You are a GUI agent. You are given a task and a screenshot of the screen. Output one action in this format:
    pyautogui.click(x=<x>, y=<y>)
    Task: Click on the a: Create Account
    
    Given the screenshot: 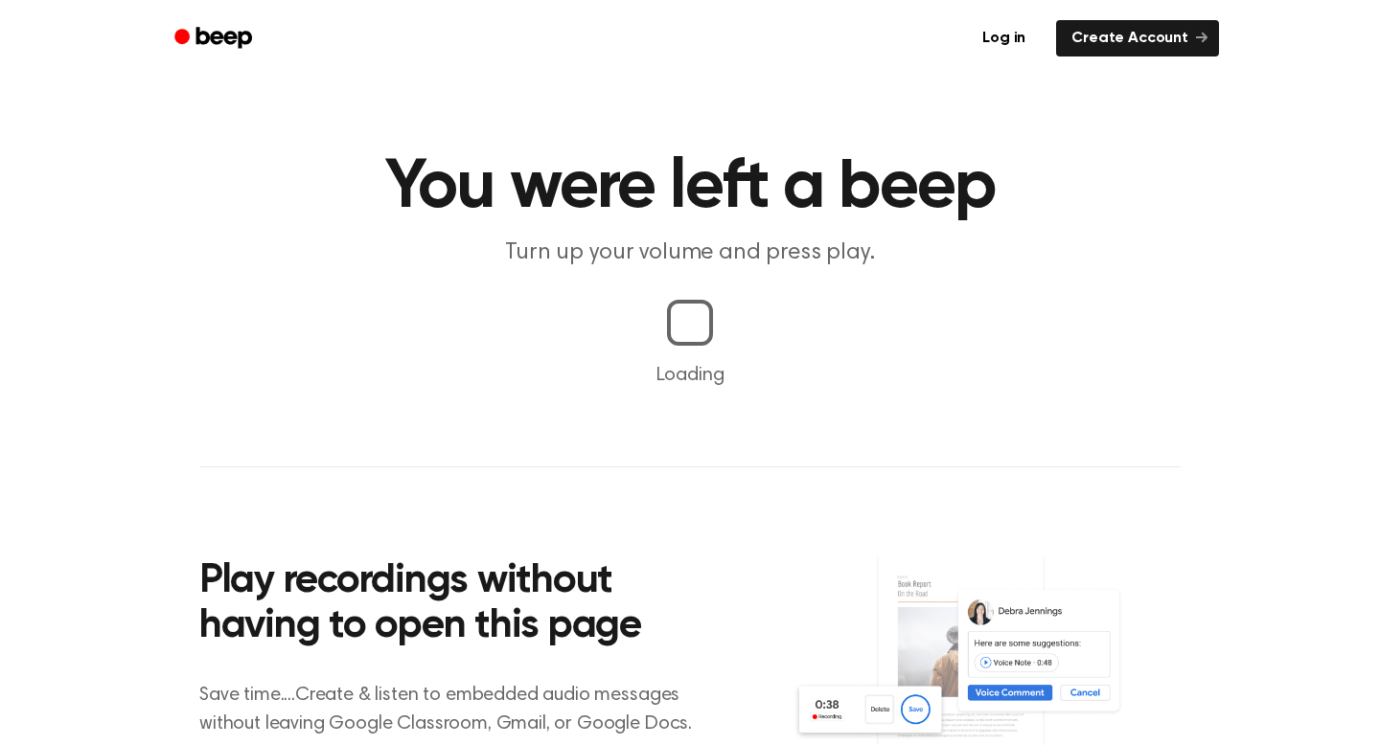 What is the action you would take?
    pyautogui.click(x=1137, y=38)
    